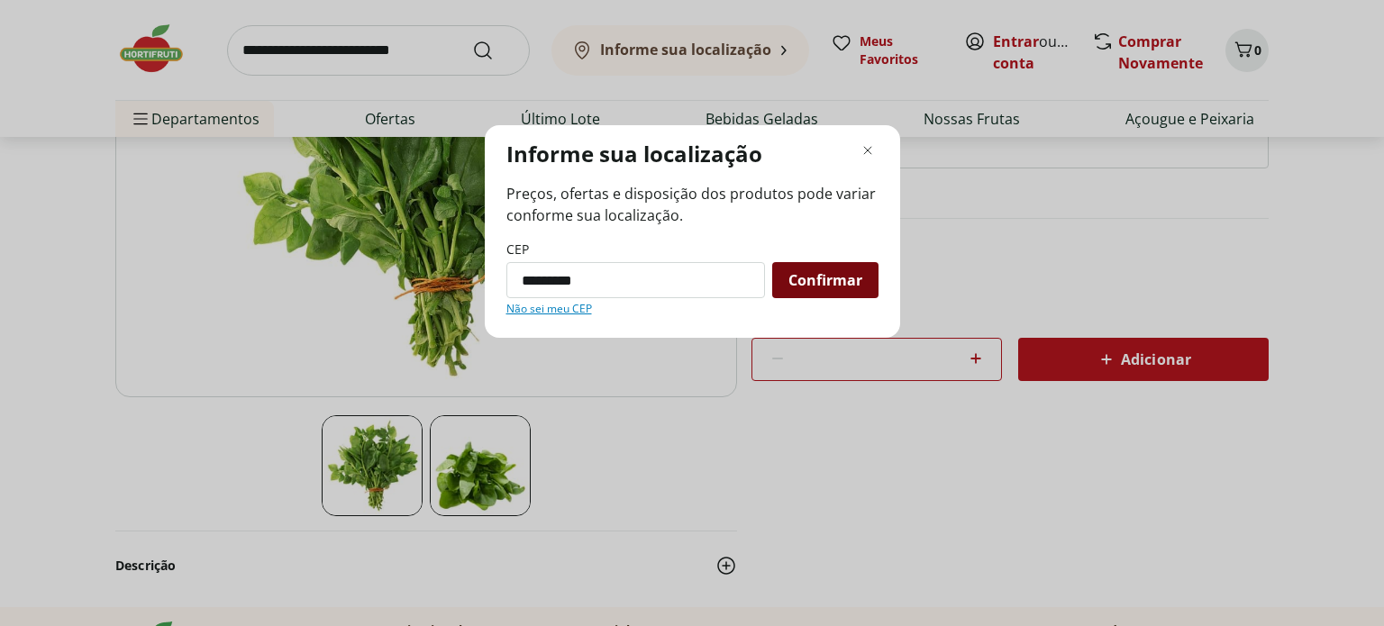 Image resolution: width=1384 pixels, height=626 pixels. Describe the element at coordinates (692, 232) in the screenshot. I see `div: Modal de regionalização` at that location.